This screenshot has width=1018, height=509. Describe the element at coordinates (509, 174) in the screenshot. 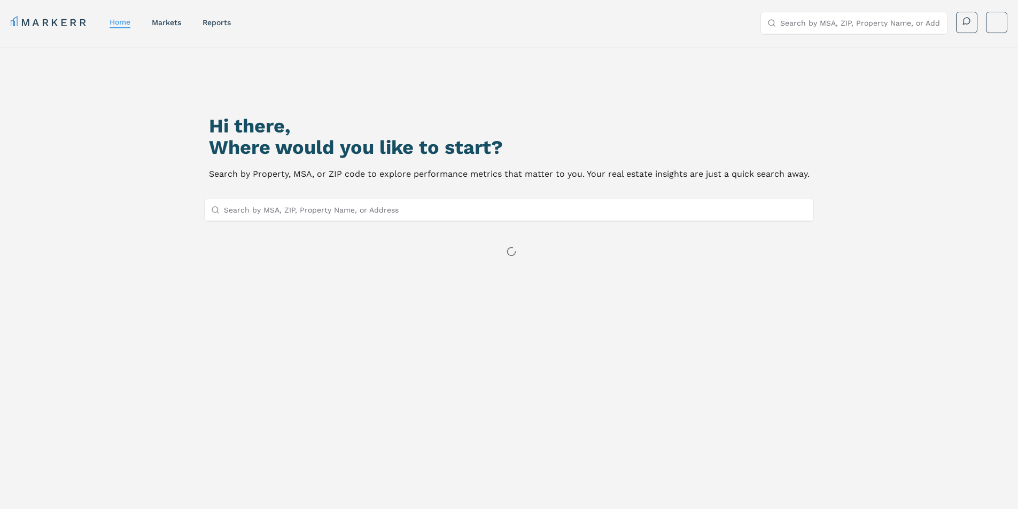

I see `p: Search by Property, MSA, or ZIP code to explore performance metrics that matter to you. Your real...` at that location.